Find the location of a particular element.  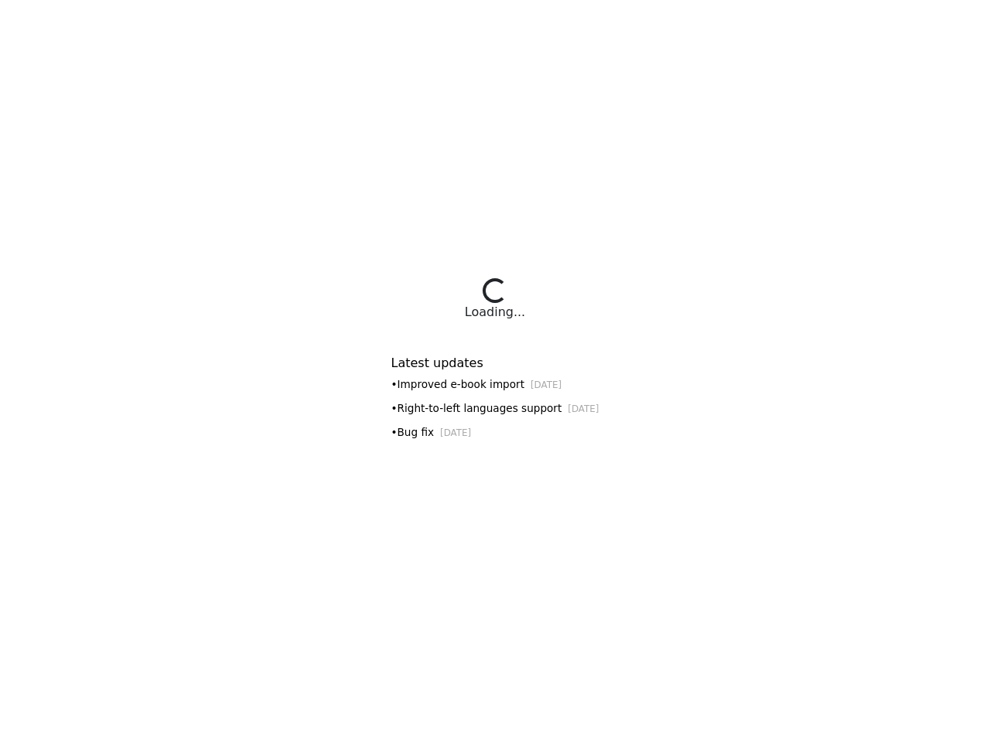

div: • Bug fix is located at coordinates (495, 432).